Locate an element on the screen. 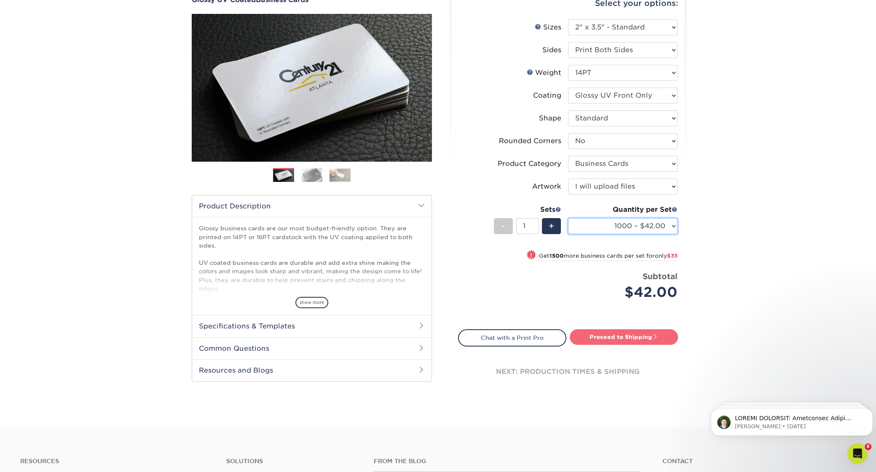 The image size is (876, 472). div: Quantity per Set is located at coordinates (622, 210).